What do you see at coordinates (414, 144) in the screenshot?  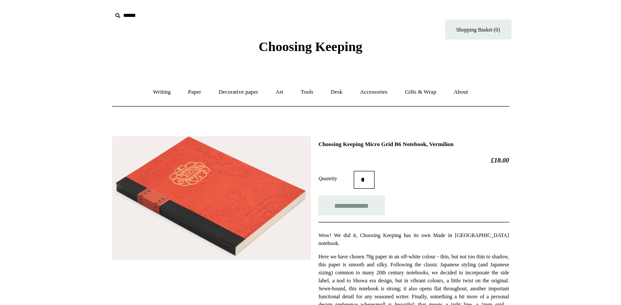 I see `h1: Choosing Keeping Micro Grid B6 Notebook, Vermilion` at bounding box center [414, 144].